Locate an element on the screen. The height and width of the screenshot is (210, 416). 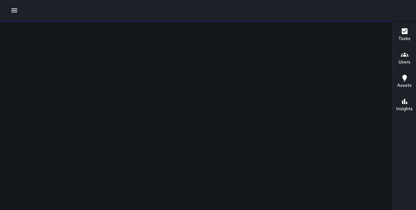
h6: Users is located at coordinates (405, 62).